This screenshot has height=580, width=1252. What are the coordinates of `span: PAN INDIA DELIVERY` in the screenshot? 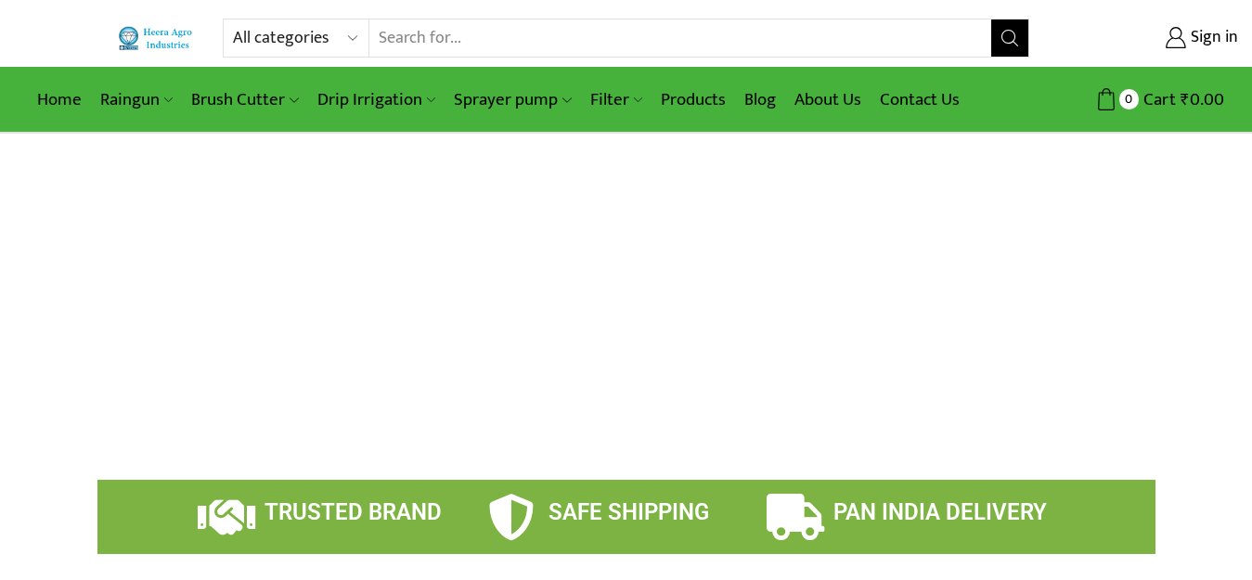 It's located at (940, 512).